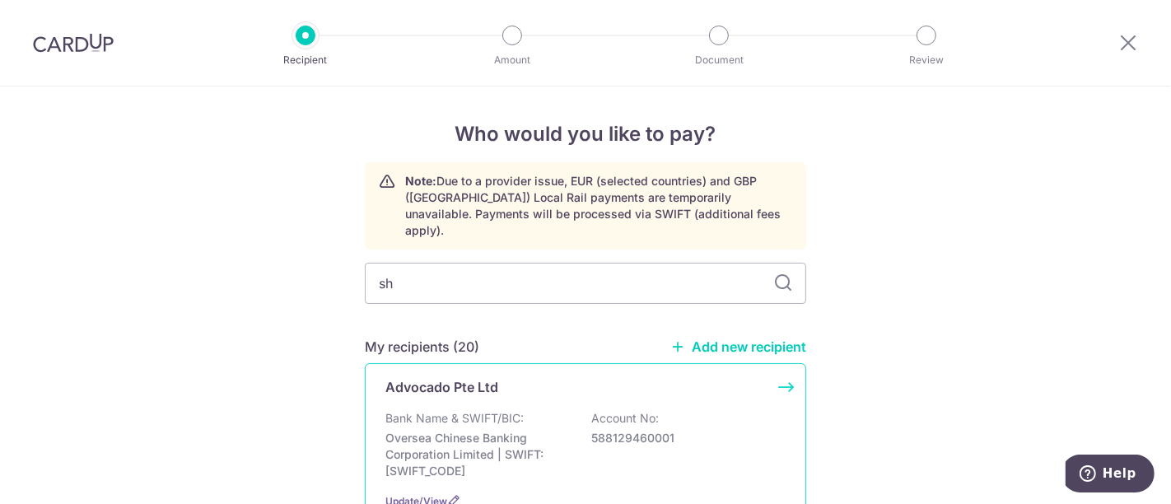 The width and height of the screenshot is (1171, 504). I want to click on input: Search for any recipient here, so click(586, 283).